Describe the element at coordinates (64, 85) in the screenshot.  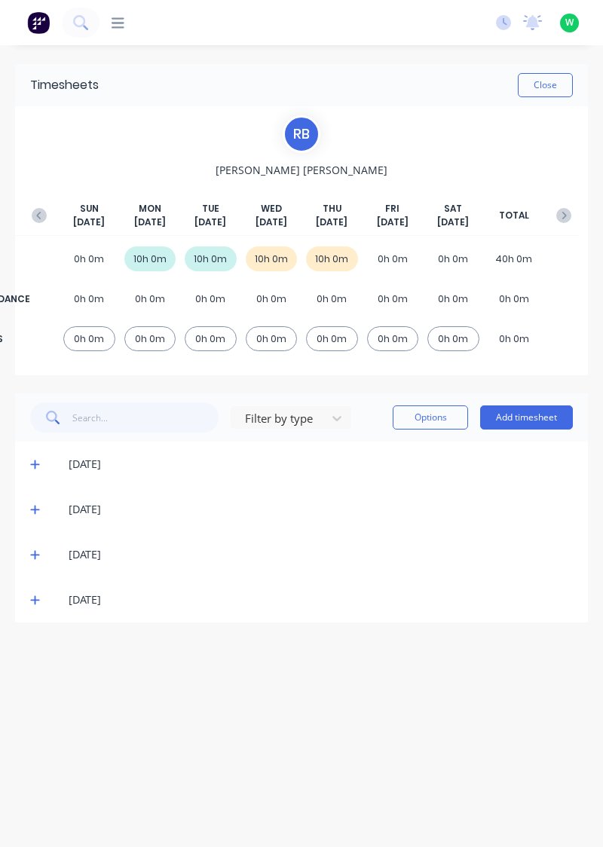
I see `div: Timesheets` at that location.